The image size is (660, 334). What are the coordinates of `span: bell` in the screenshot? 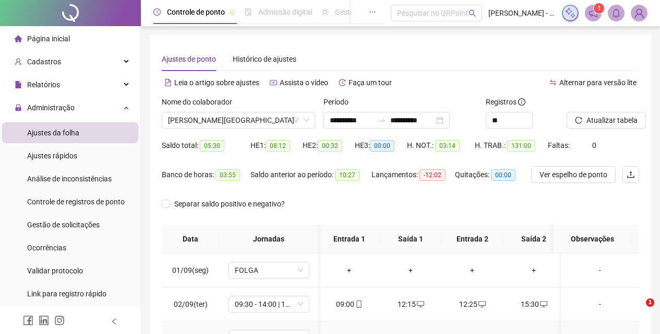 It's located at (616, 13).